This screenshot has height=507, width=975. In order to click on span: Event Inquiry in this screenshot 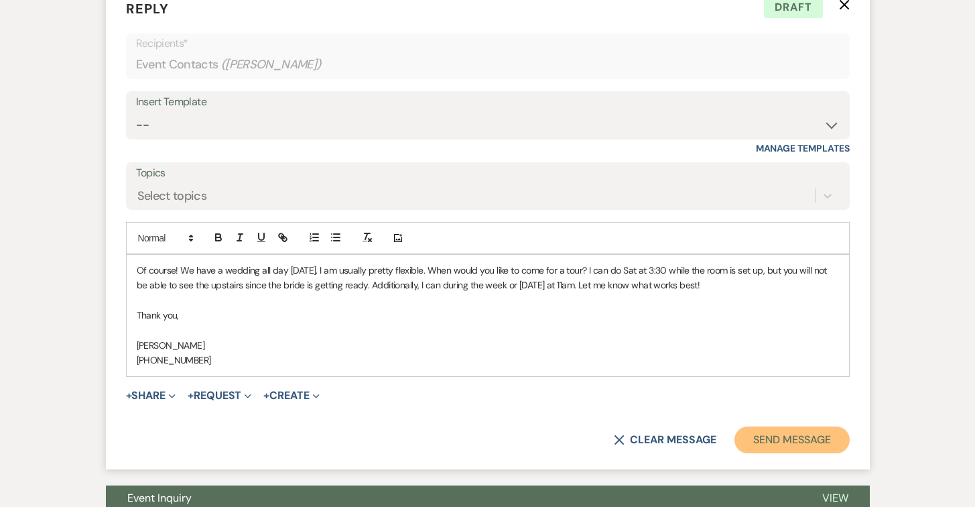, I will do `click(160, 497)`.